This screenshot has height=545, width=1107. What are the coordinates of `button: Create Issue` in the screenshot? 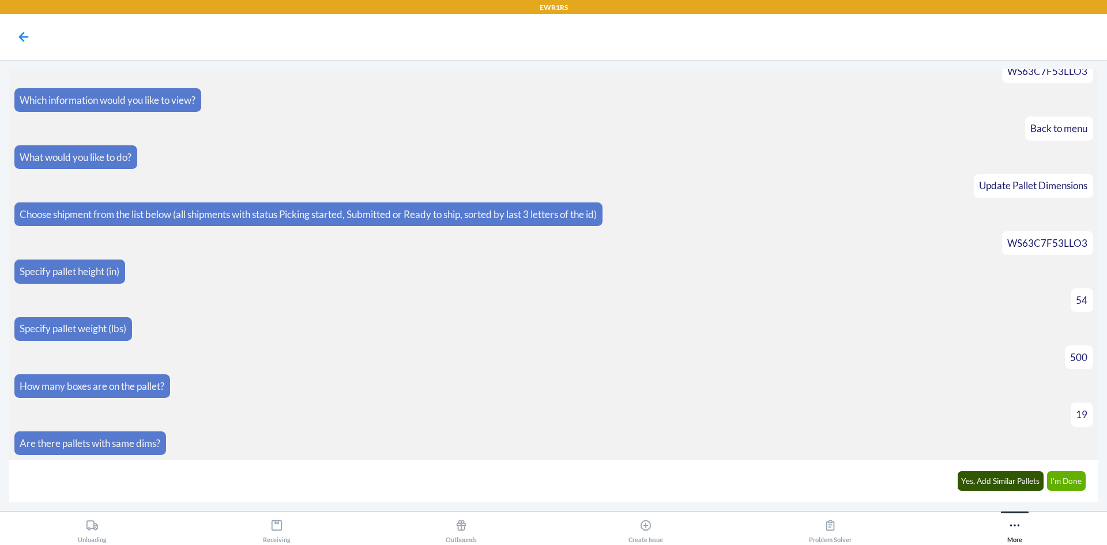 It's located at (646, 527).